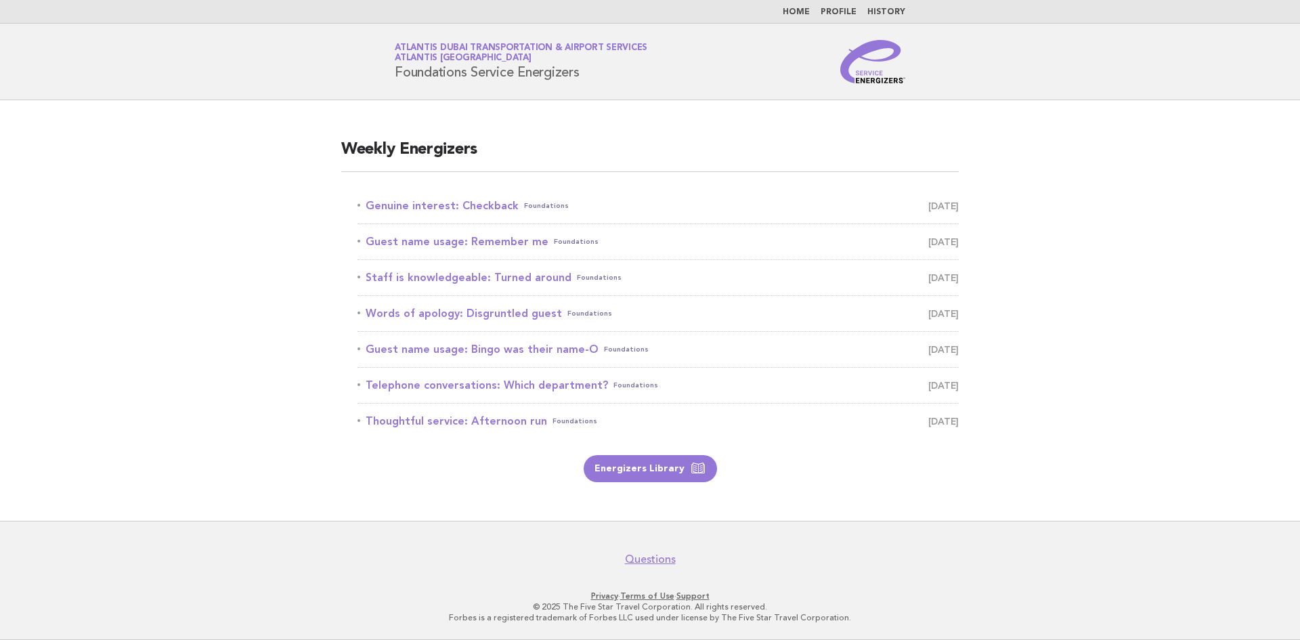 The image size is (1300, 640). Describe the element at coordinates (647, 596) in the screenshot. I see `a: Terms of Use` at that location.